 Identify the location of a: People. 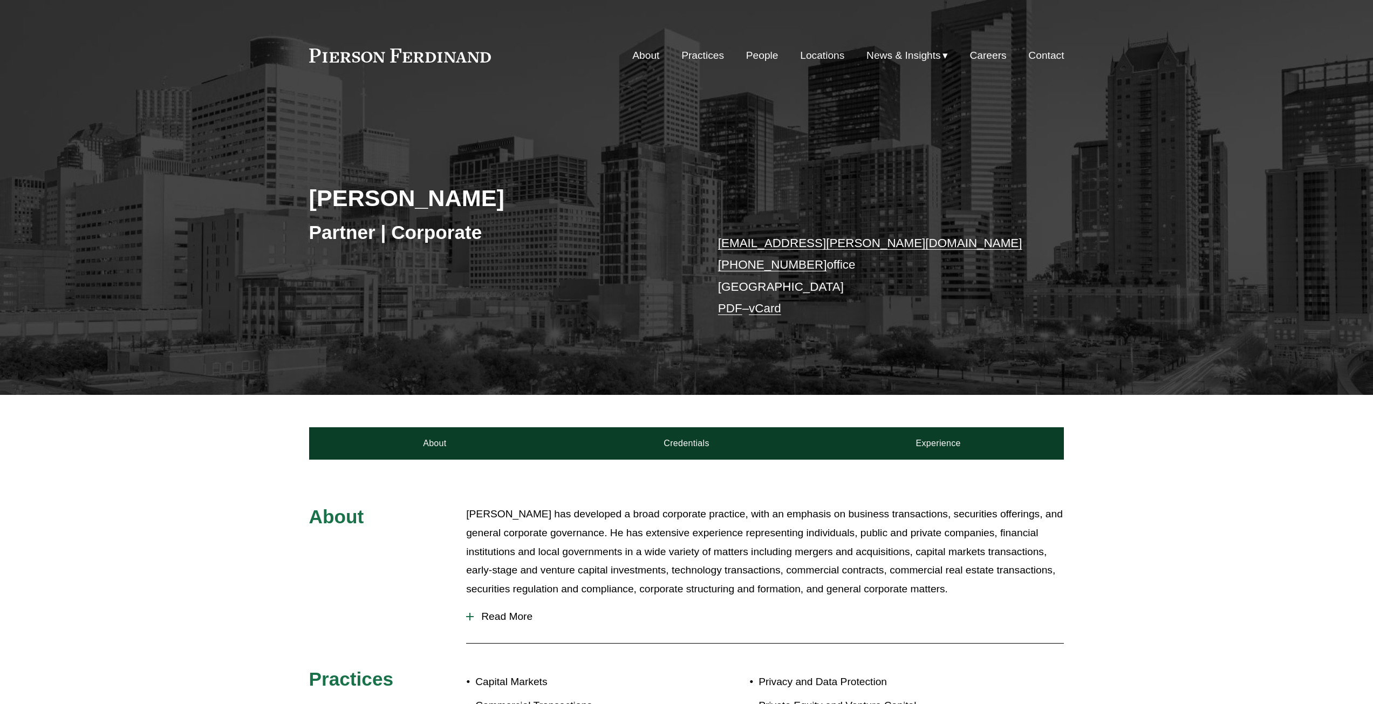
(762, 56).